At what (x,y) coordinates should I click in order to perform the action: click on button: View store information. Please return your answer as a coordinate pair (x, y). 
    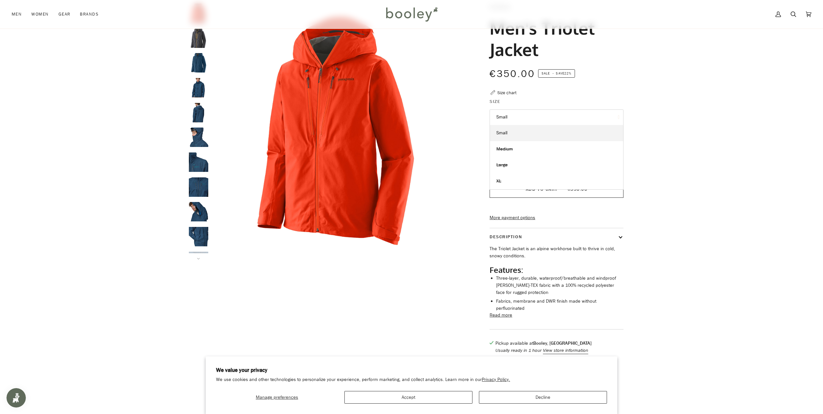
    Looking at the image, I should click on (566, 350).